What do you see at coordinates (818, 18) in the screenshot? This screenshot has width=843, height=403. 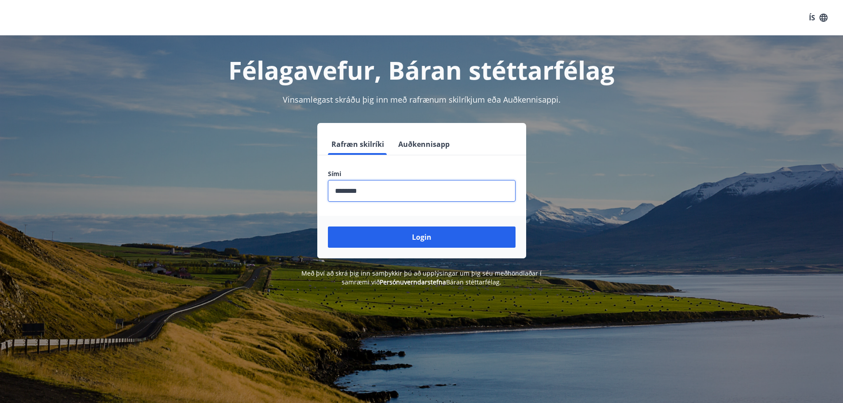 I see `button: ÍS` at bounding box center [818, 18].